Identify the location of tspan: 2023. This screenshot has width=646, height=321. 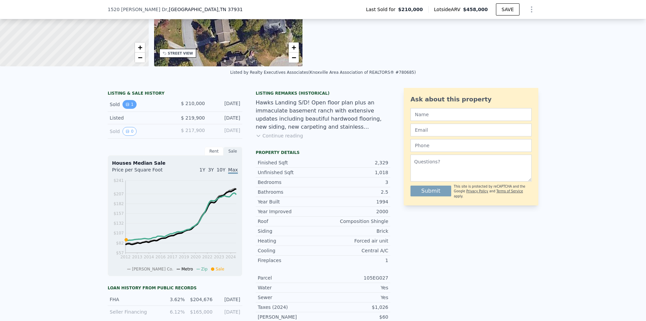
(219, 257).